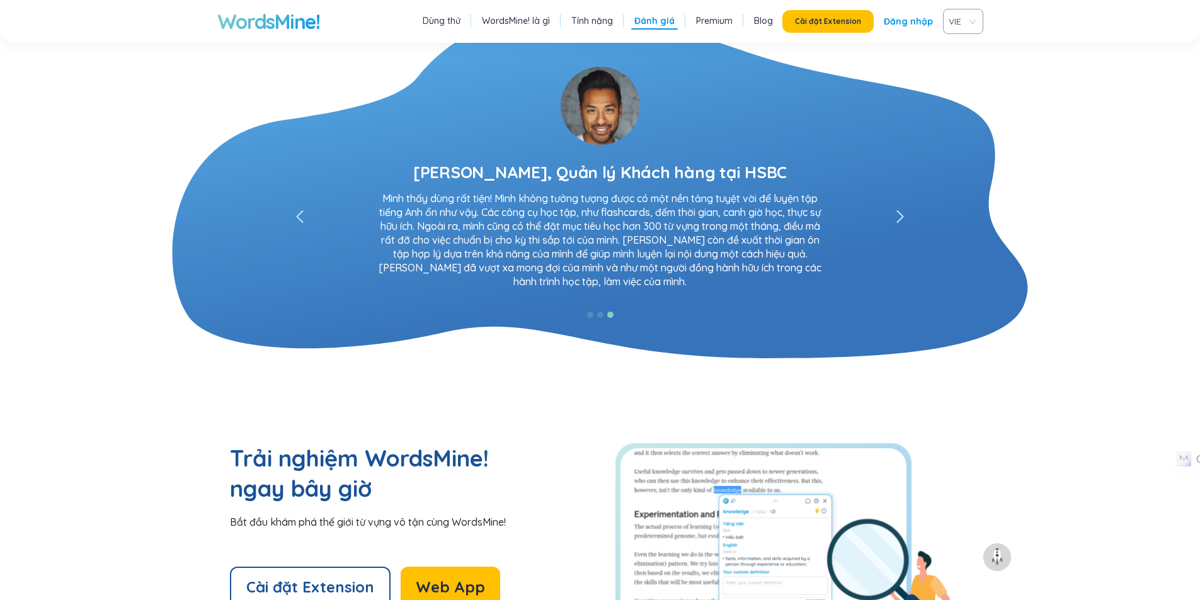 This screenshot has width=1200, height=600. I want to click on a: WordsMine! là gì, so click(516, 21).